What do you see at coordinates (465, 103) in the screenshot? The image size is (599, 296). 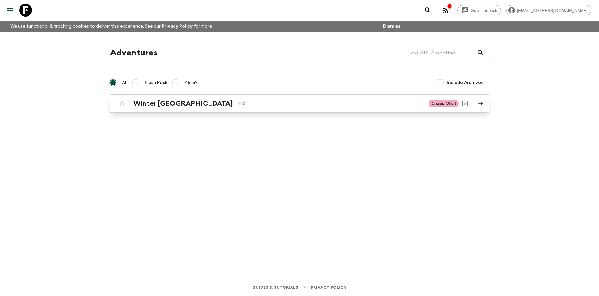 I see `button: Archive` at bounding box center [465, 103].